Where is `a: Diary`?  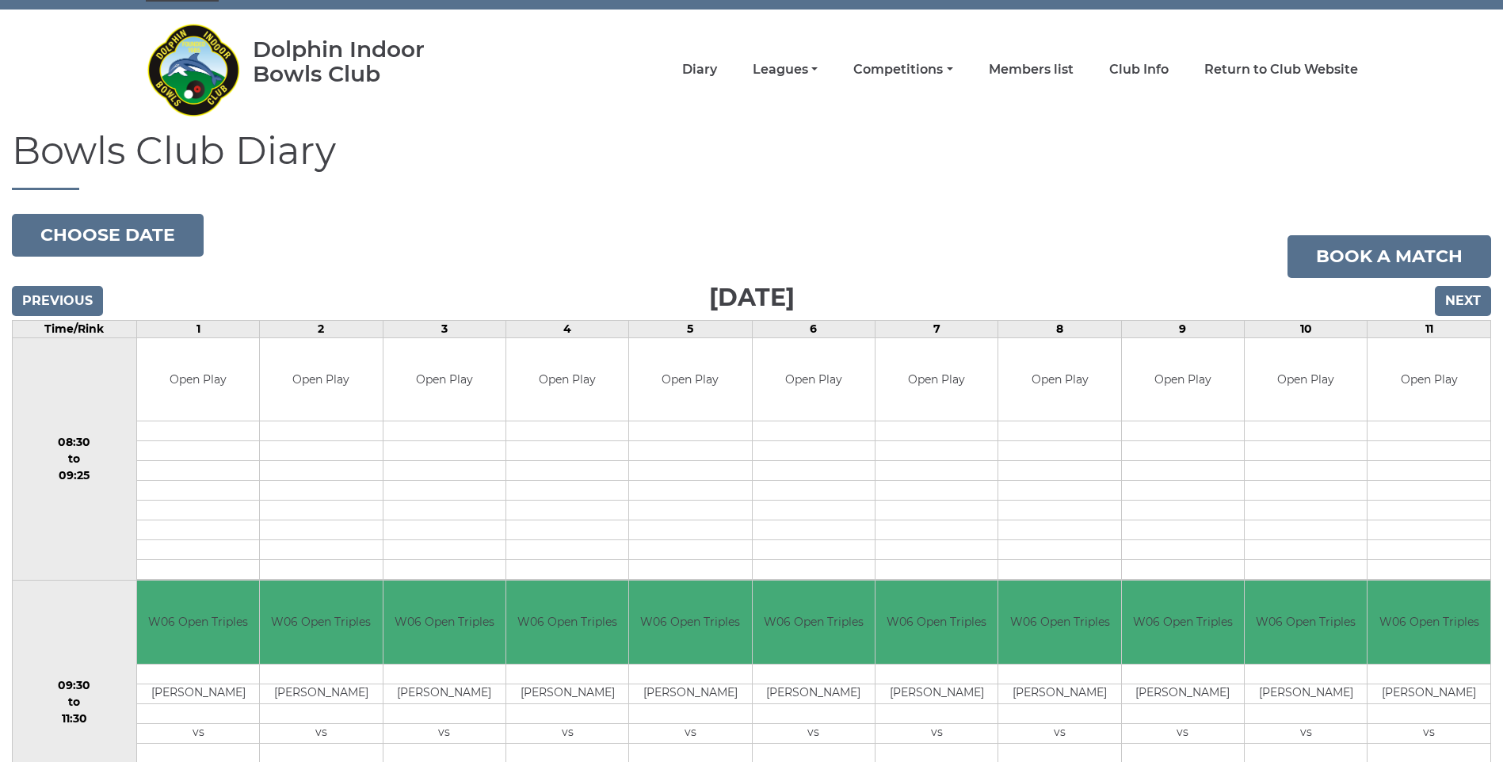 a: Diary is located at coordinates (700, 70).